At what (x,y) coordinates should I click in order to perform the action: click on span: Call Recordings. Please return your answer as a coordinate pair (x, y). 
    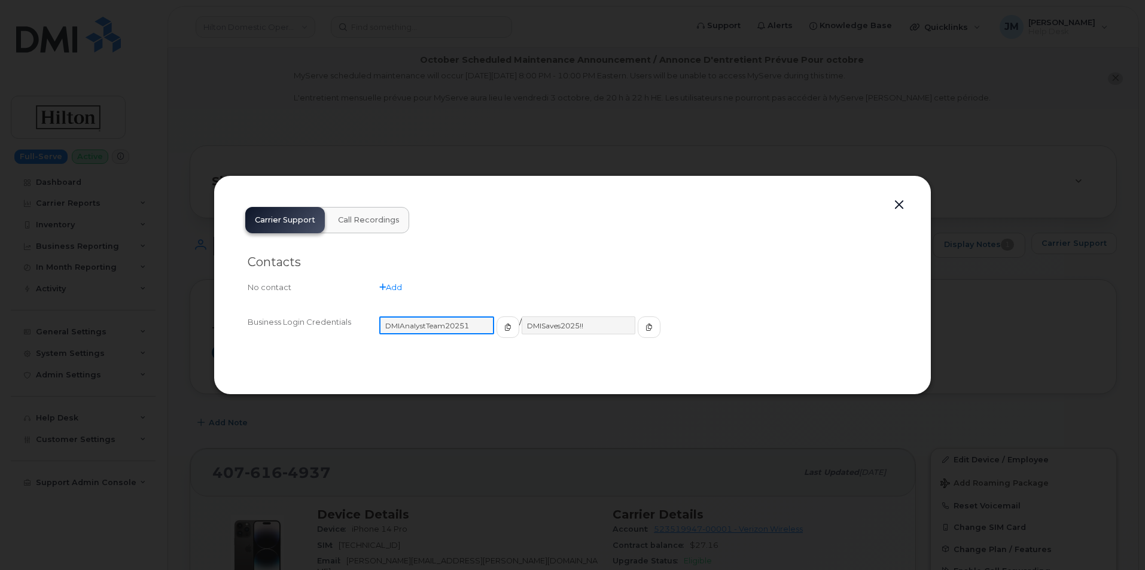
    Looking at the image, I should click on (369, 220).